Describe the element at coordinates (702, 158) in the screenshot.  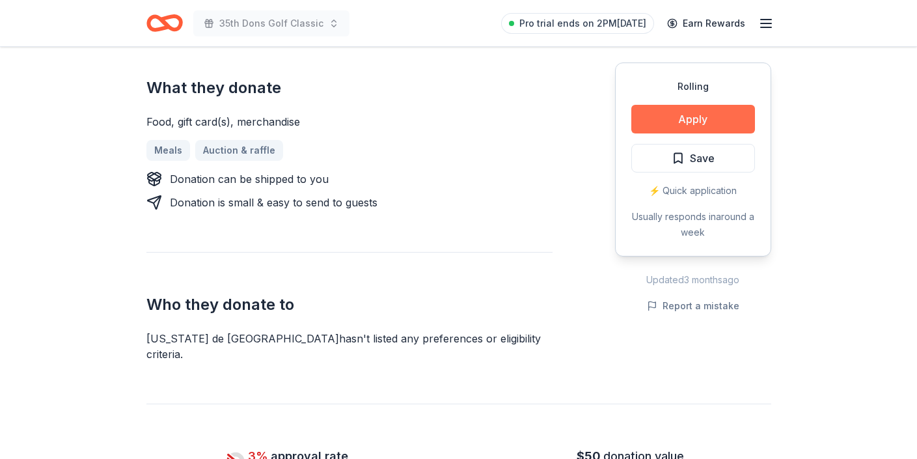
I see `span: Save` at that location.